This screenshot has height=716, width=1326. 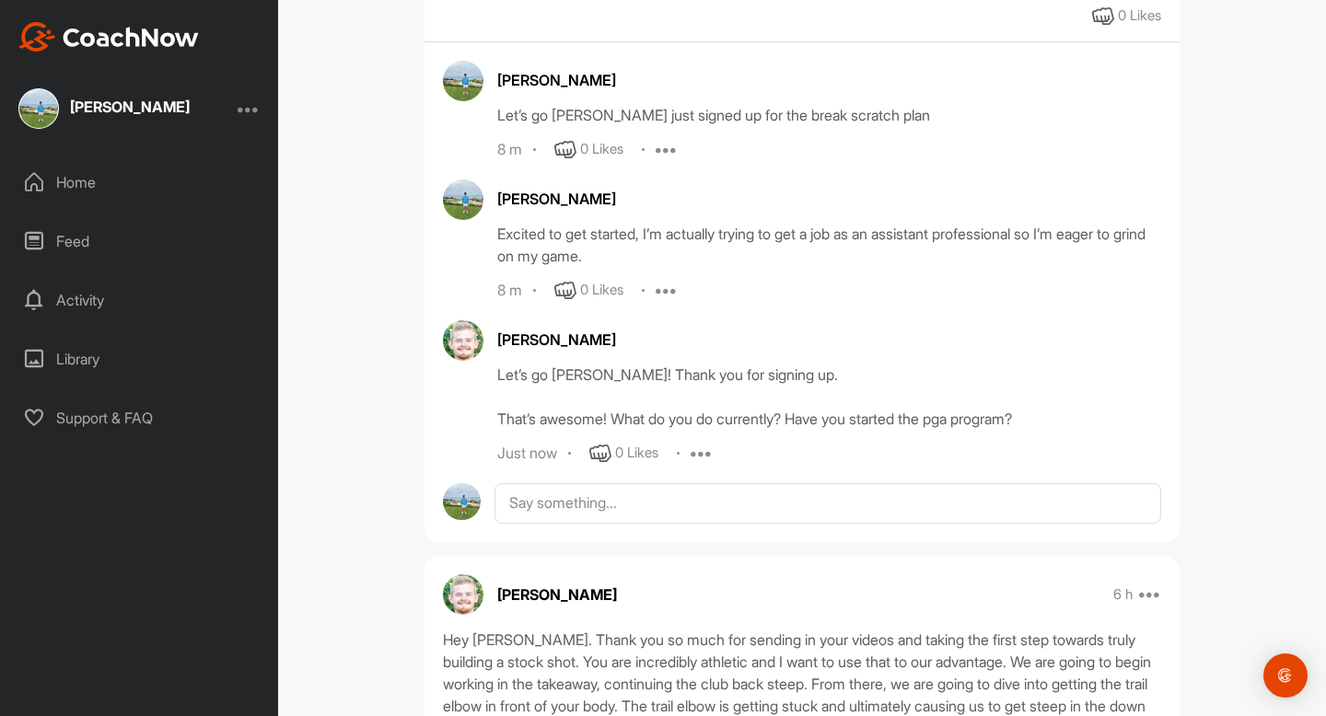 I want to click on p: 6 h, so click(x=1123, y=595).